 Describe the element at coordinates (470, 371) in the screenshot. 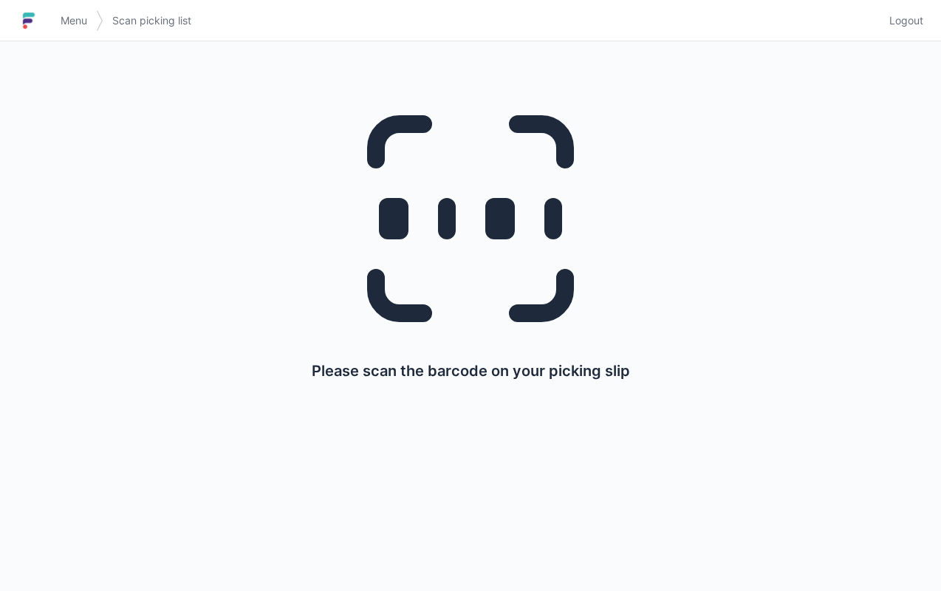

I see `p: Please scan the barcode on your picking slip` at that location.